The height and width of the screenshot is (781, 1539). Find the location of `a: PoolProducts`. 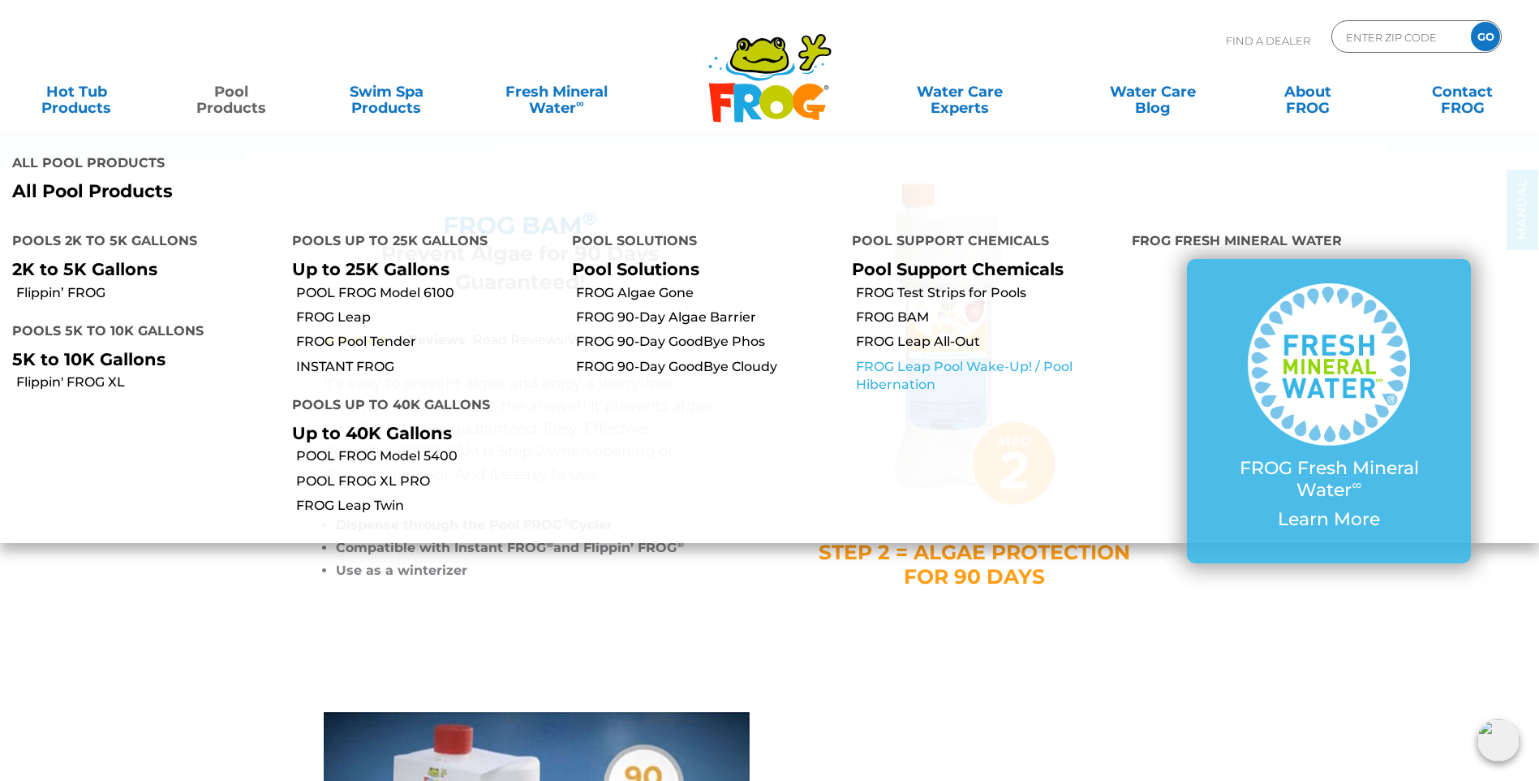

a: PoolProducts is located at coordinates (231, 92).